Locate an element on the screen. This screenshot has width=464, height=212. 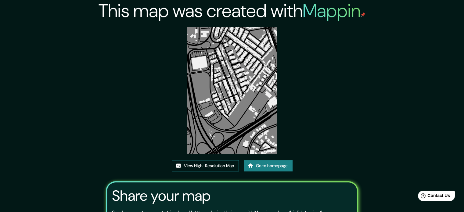
img: mappin-pin is located at coordinates (363, 15).